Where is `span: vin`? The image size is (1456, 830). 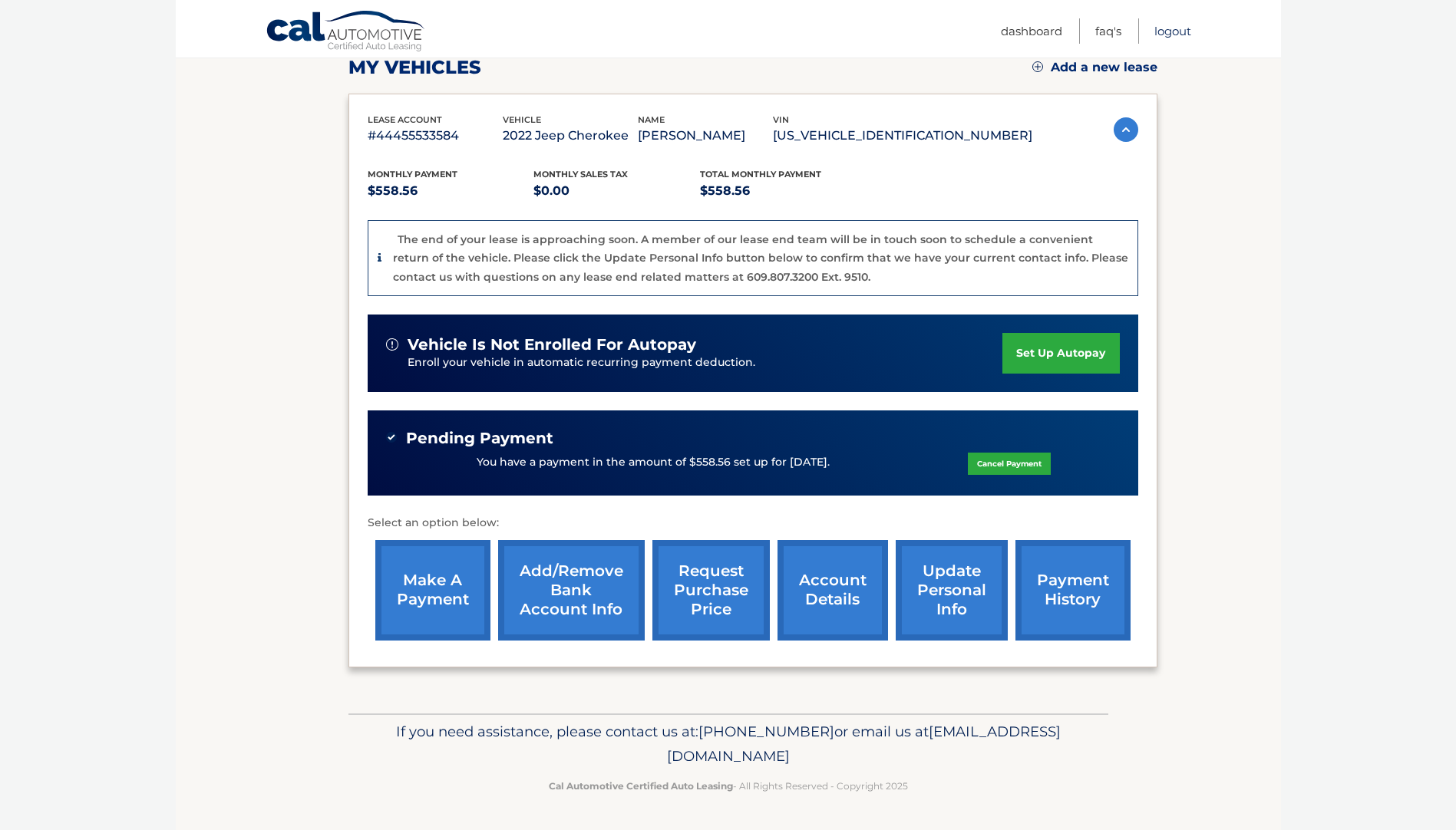
span: vin is located at coordinates (781, 120).